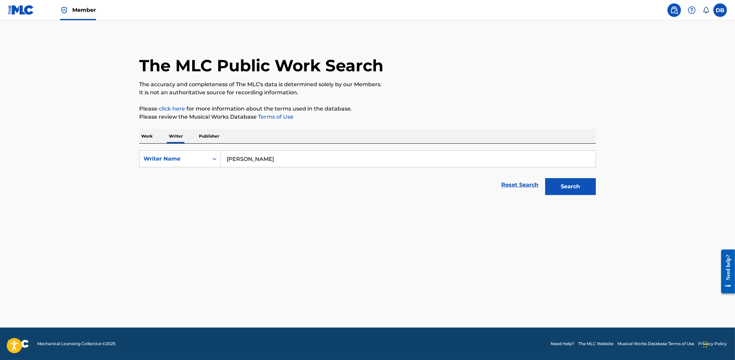 The image size is (735, 360). What do you see at coordinates (12, 27) in the screenshot?
I see `div: Open Resource Center` at bounding box center [12, 27].